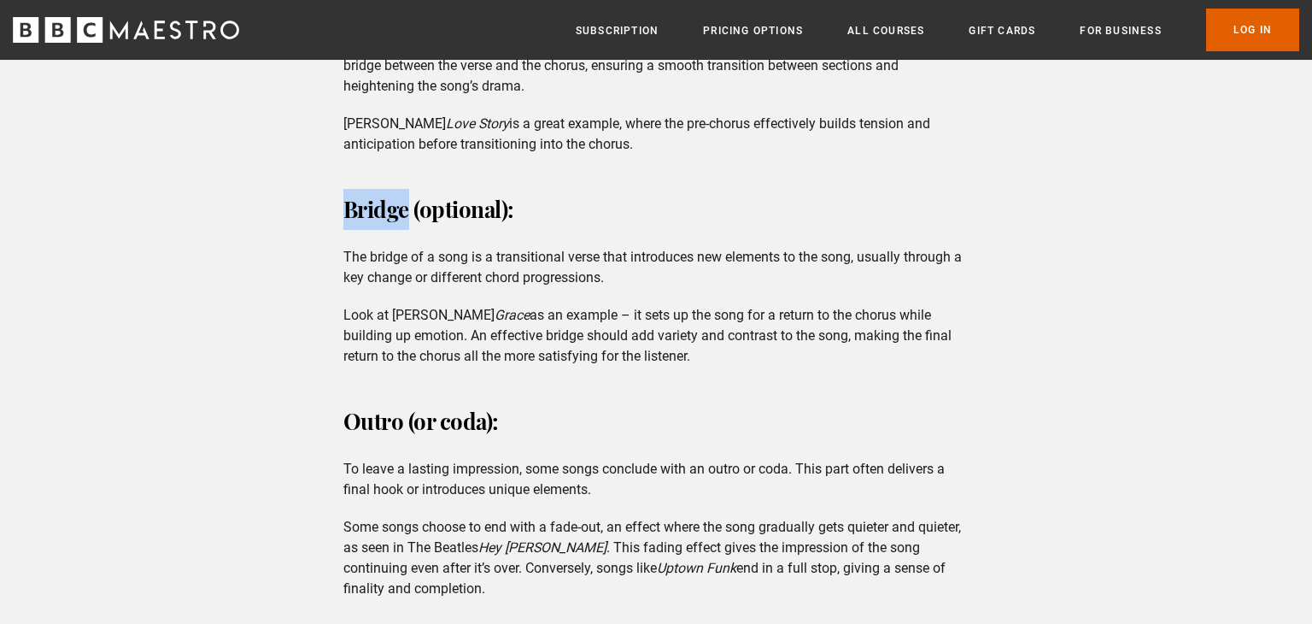 The image size is (1312, 624). Describe the element at coordinates (126, 30) in the screenshot. I see `a: BBC Maestro` at that location.